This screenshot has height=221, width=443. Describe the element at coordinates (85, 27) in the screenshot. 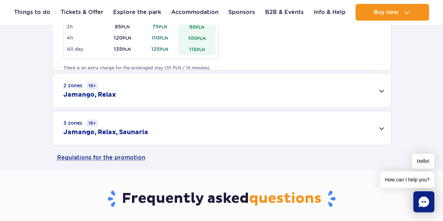

I see `td: 2h` at that location.